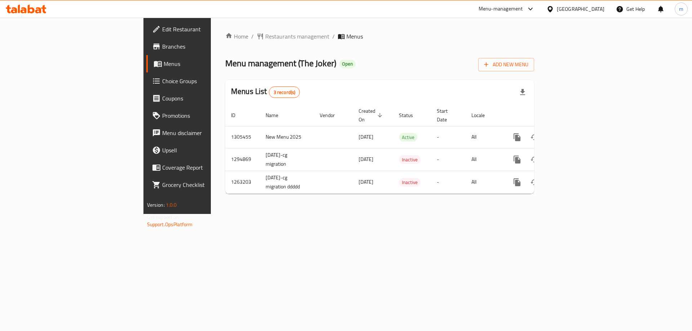 This screenshot has width=692, height=331. What do you see at coordinates (208, 29) in the screenshot?
I see `span: Edit Restaurant` at bounding box center [208, 29].